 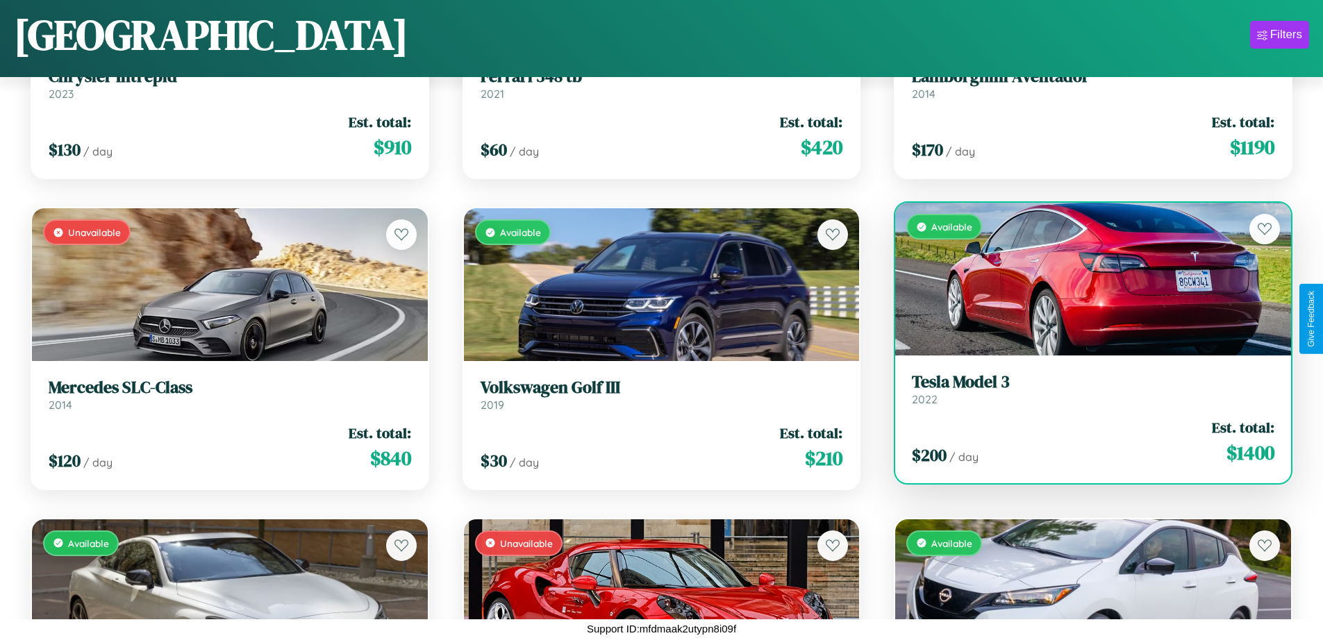 What do you see at coordinates (494, 149) in the screenshot?
I see `span: $ 60` at bounding box center [494, 149].